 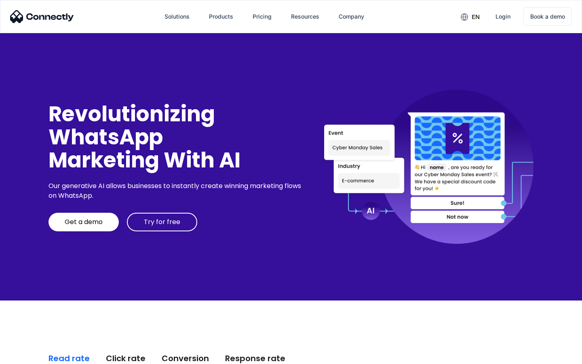 What do you see at coordinates (69, 358) in the screenshot?
I see `div: Read rate` at bounding box center [69, 358].